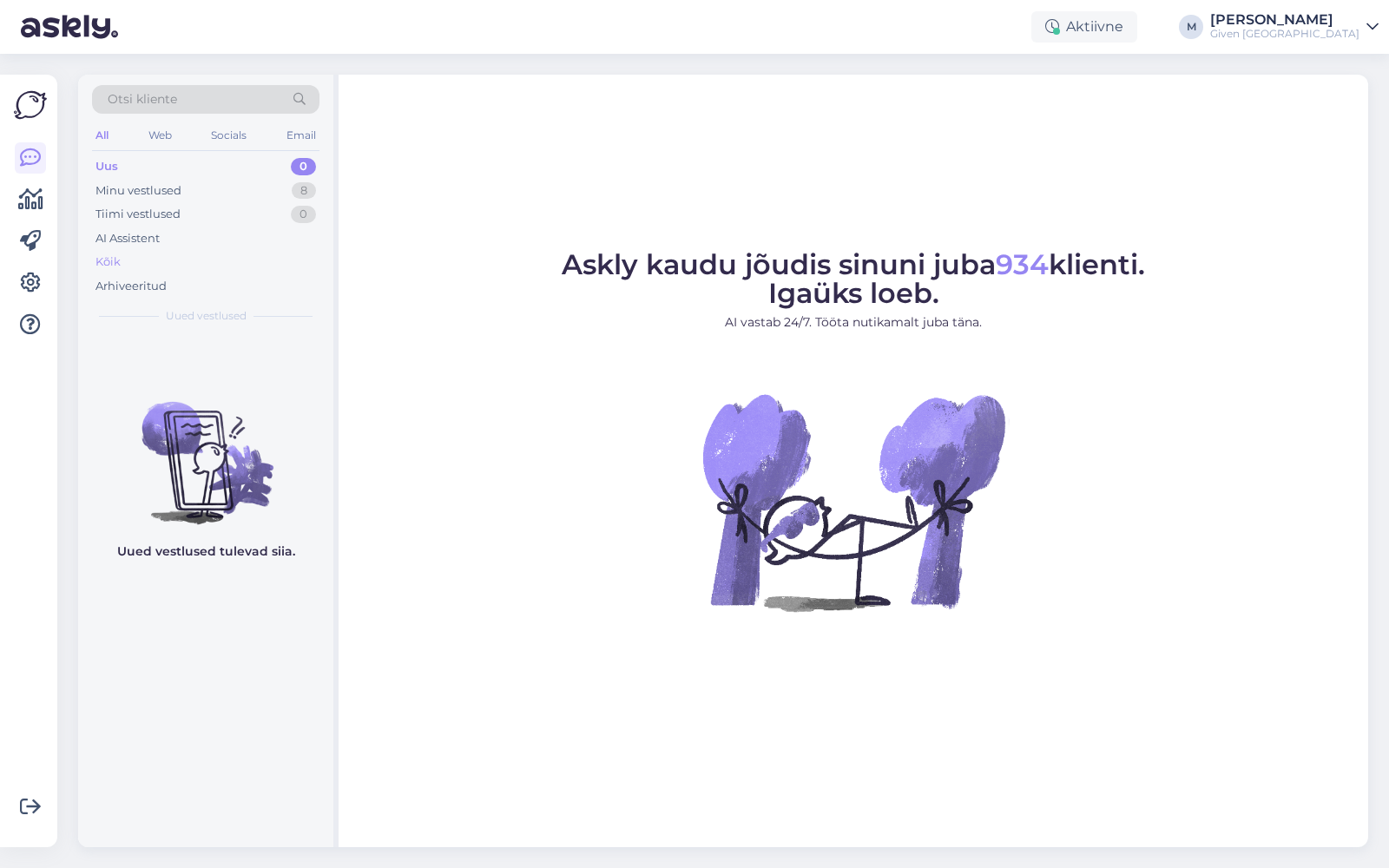 The image size is (1389, 868). I want to click on div: Web, so click(160, 135).